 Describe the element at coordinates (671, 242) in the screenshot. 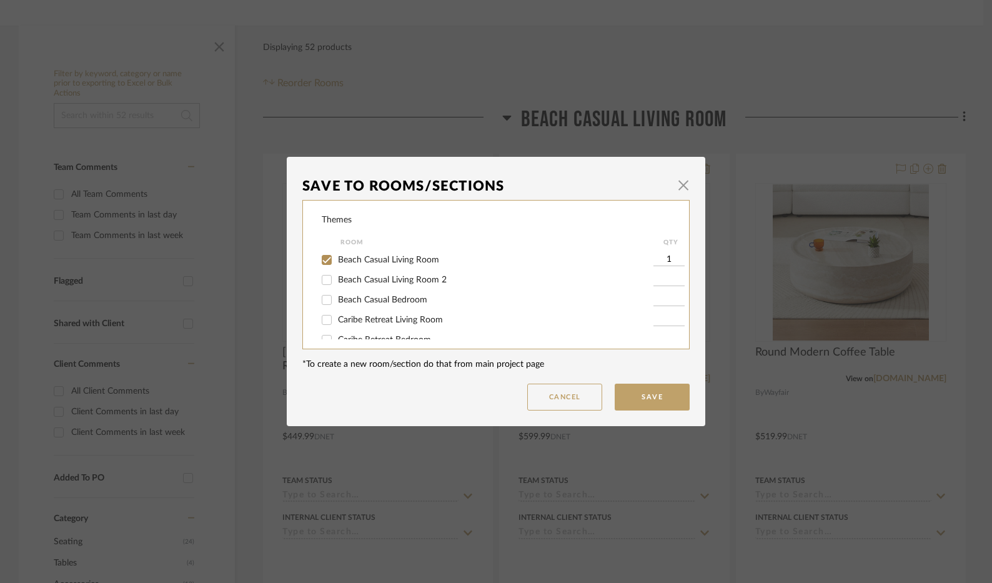

I see `div: QTY` at that location.